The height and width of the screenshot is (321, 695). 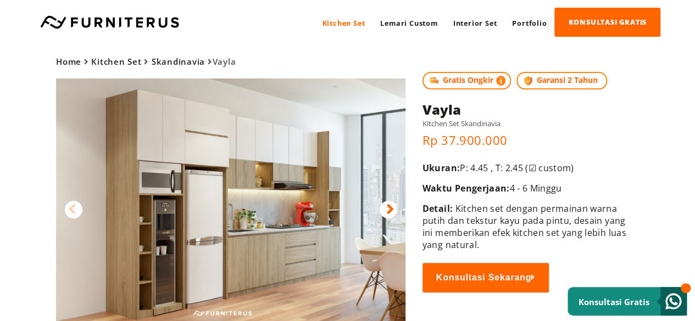 What do you see at coordinates (501, 81) in the screenshot?
I see `img: info-colored.png` at bounding box center [501, 81].